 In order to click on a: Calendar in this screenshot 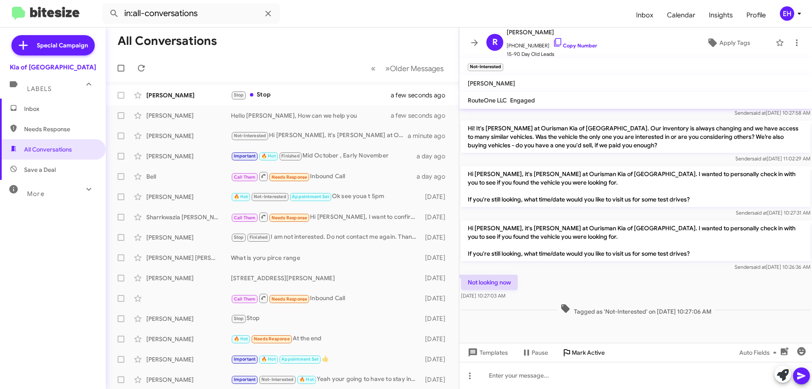, I will do `click(681, 15)`.